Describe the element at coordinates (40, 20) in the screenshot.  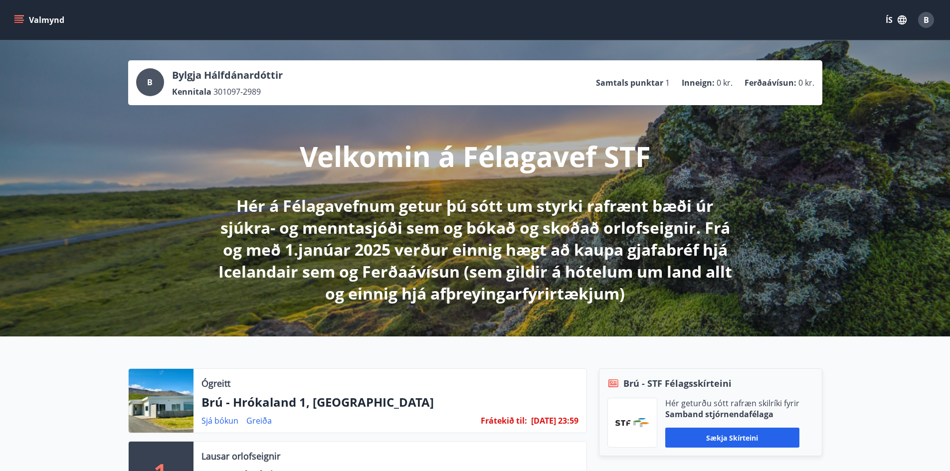
I see `button: menu` at that location.